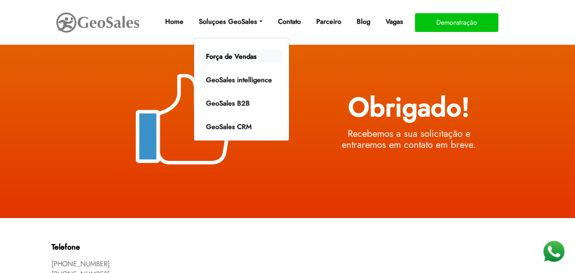  What do you see at coordinates (174, 22) in the screenshot?
I see `a: Home` at bounding box center [174, 22].